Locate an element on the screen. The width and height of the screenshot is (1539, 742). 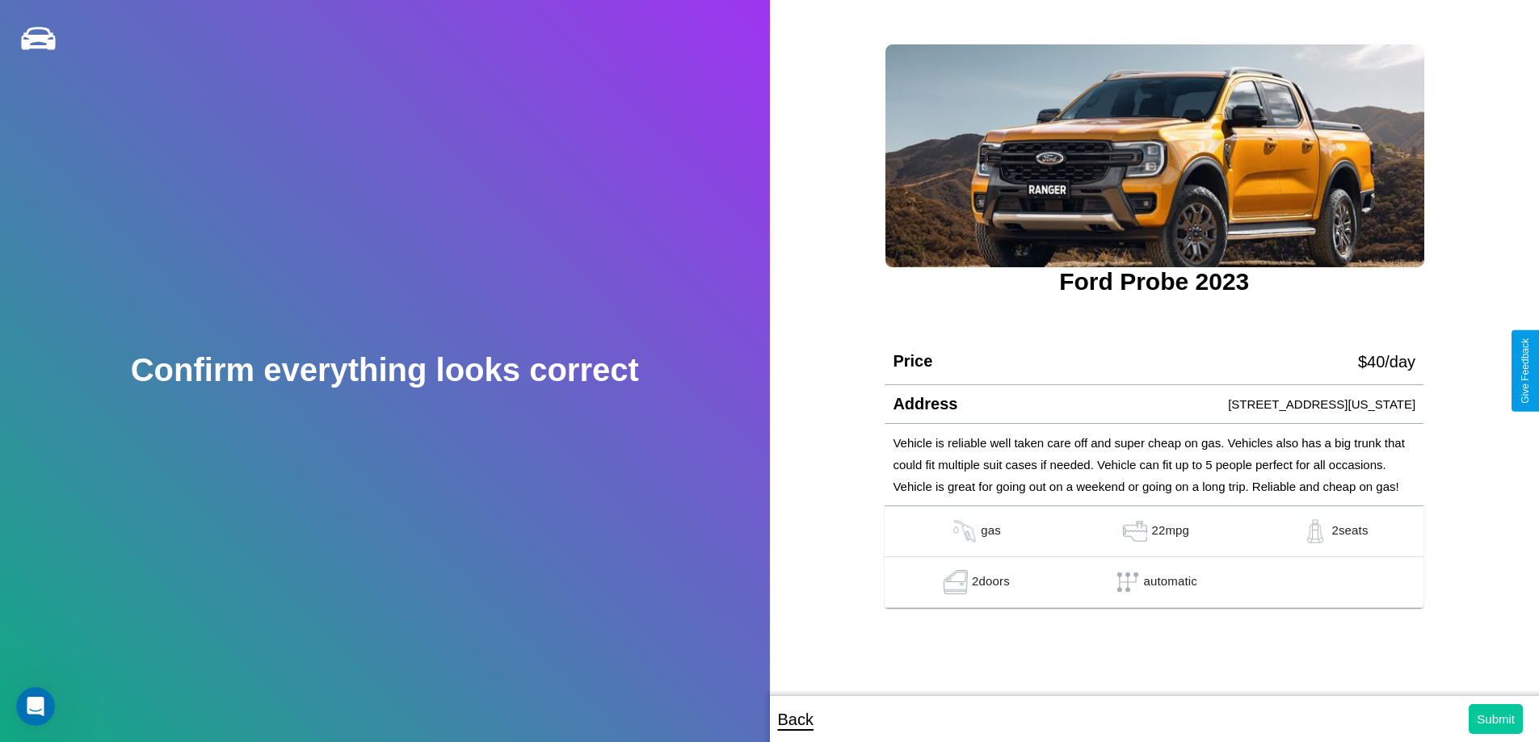
p: $ 40 /day is located at coordinates (1386, 362).